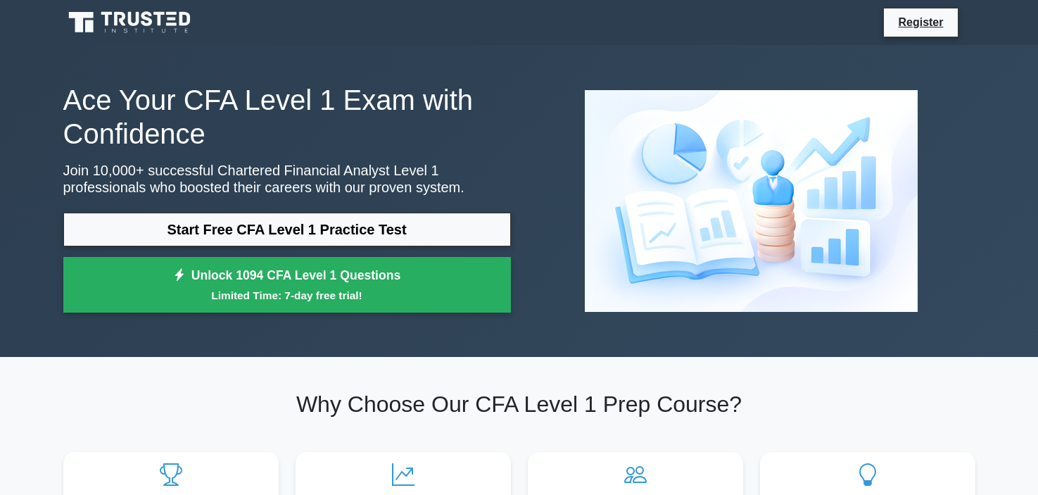 The image size is (1038, 495). Describe the element at coordinates (519, 404) in the screenshot. I see `h2: Why Choose Our CFA Level 1 Prep Course?` at that location.